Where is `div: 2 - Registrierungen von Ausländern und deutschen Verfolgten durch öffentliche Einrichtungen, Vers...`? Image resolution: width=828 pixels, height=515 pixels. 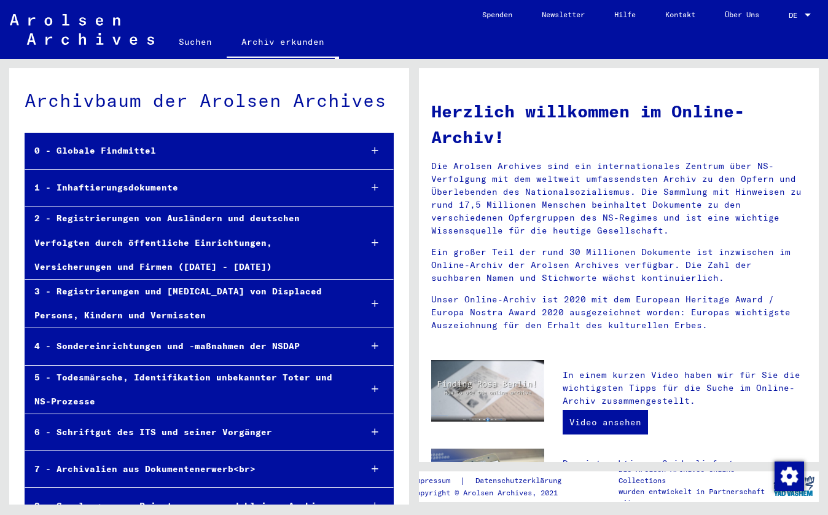
div: 2 - Registrierungen von Ausländern und deutschen Verfolgten durch öffentliche Einrichtungen, Vers... is located at coordinates (188, 243).